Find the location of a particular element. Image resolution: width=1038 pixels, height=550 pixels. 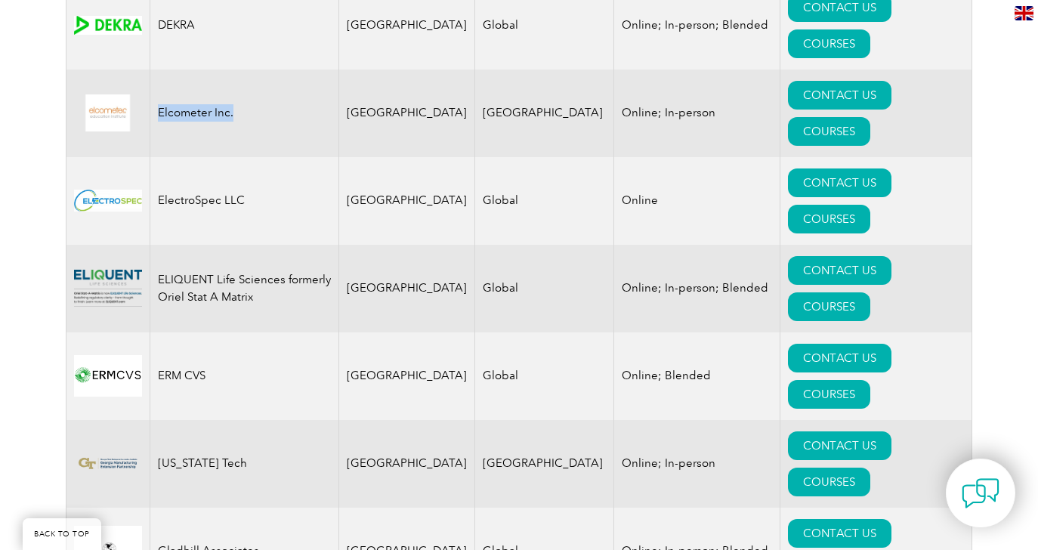

img: 15a57d8a-d4e0-e911-a812-000d3a795b83-logo.png is located at coordinates (108, 25).